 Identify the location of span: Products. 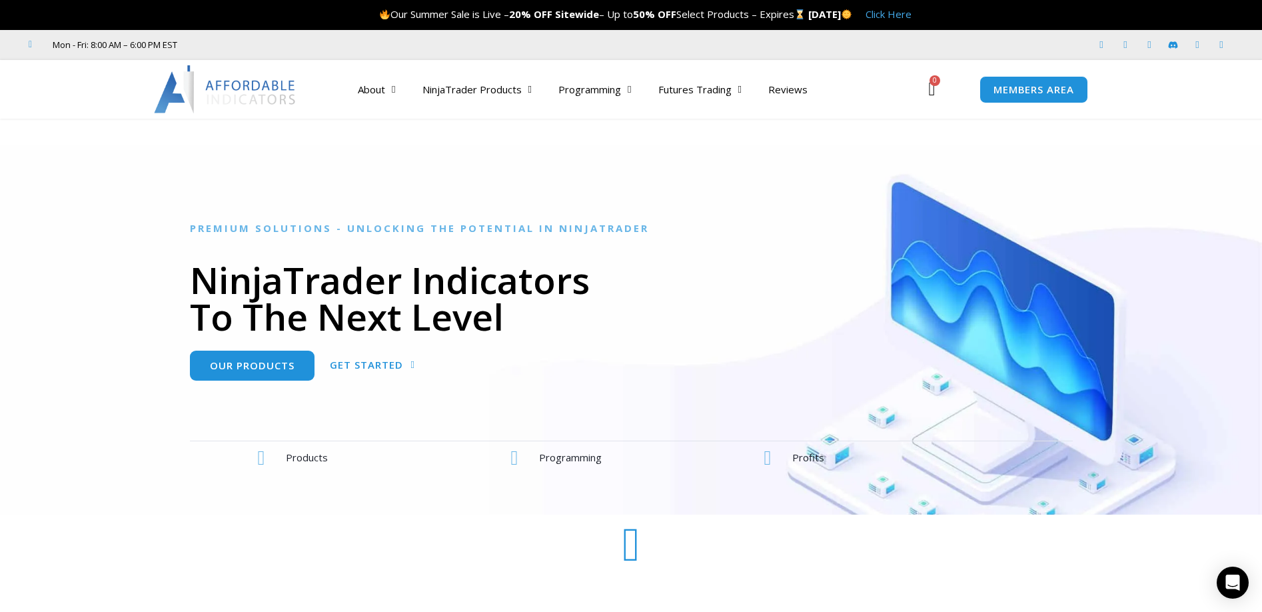
(306, 457).